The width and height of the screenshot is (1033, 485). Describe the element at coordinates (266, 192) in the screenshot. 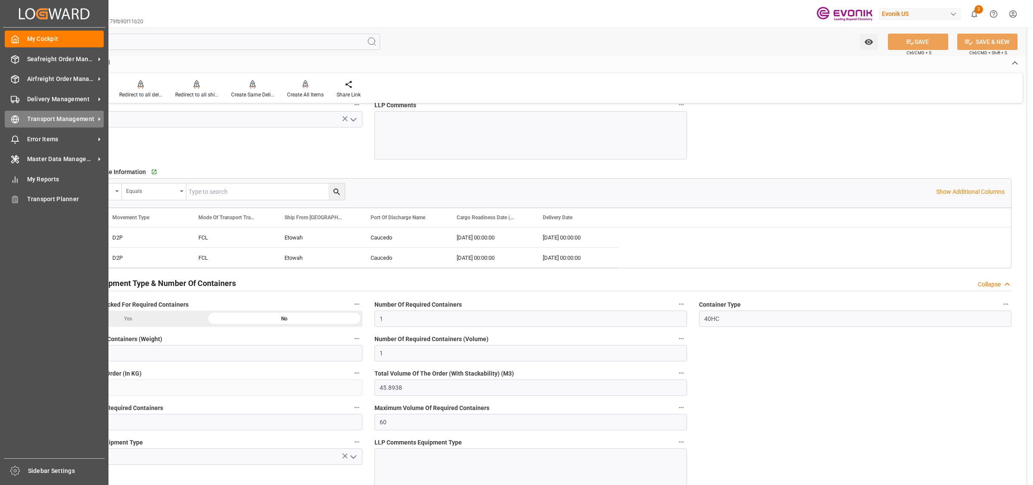

I see `input: Type to search` at that location.